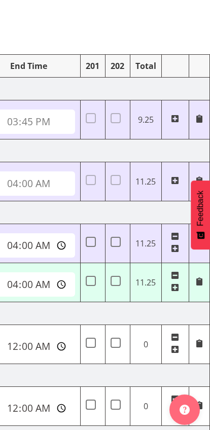 This screenshot has height=430, width=210. I want to click on div: 201, so click(93, 66).